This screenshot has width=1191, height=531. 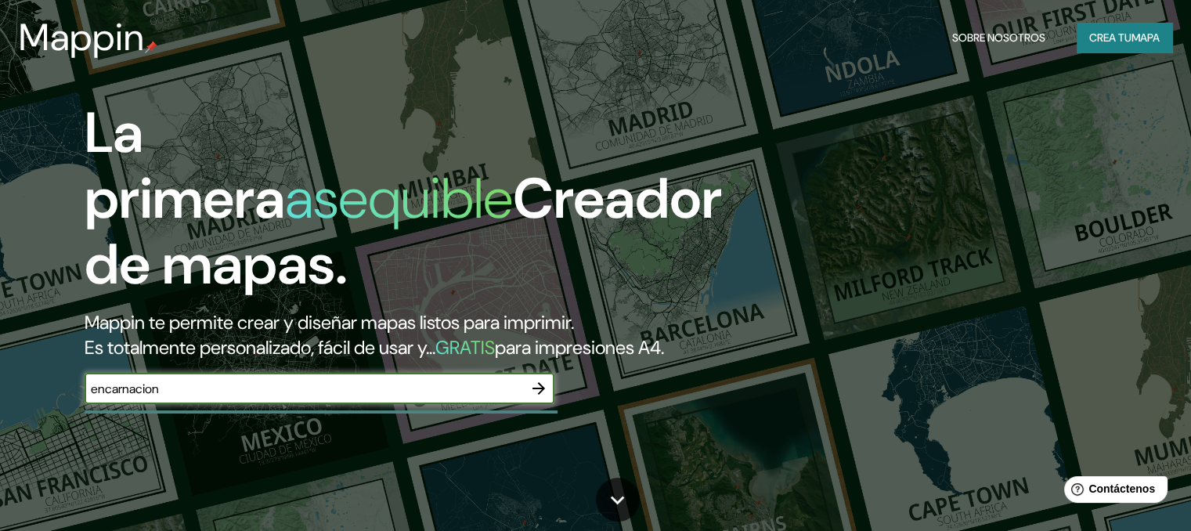 I want to click on img: pin de mapeo, so click(x=151, y=47).